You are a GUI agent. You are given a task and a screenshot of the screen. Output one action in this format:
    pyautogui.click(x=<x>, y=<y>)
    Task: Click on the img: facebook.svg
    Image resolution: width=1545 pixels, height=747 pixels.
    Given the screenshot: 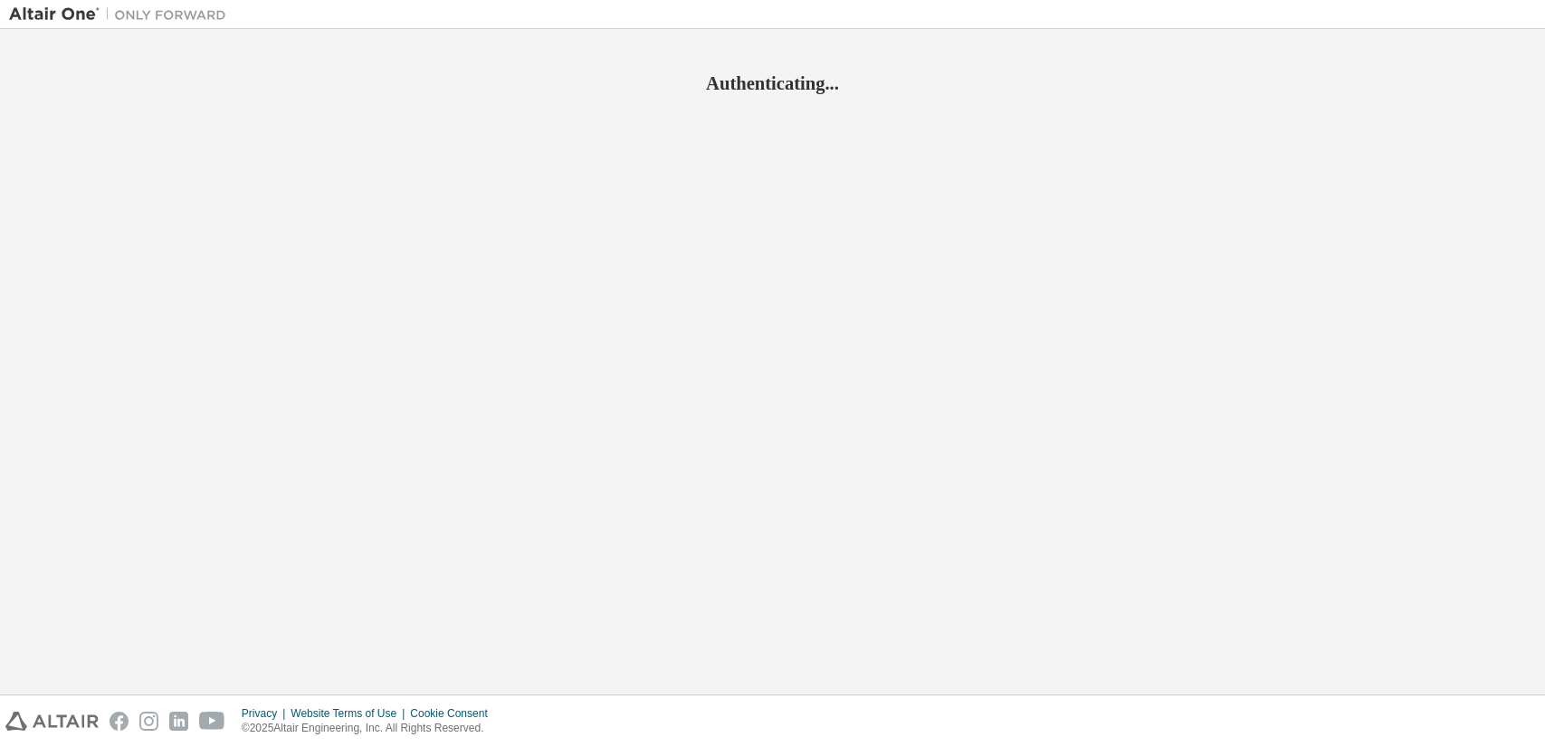 What is the action you would take?
    pyautogui.click(x=119, y=720)
    